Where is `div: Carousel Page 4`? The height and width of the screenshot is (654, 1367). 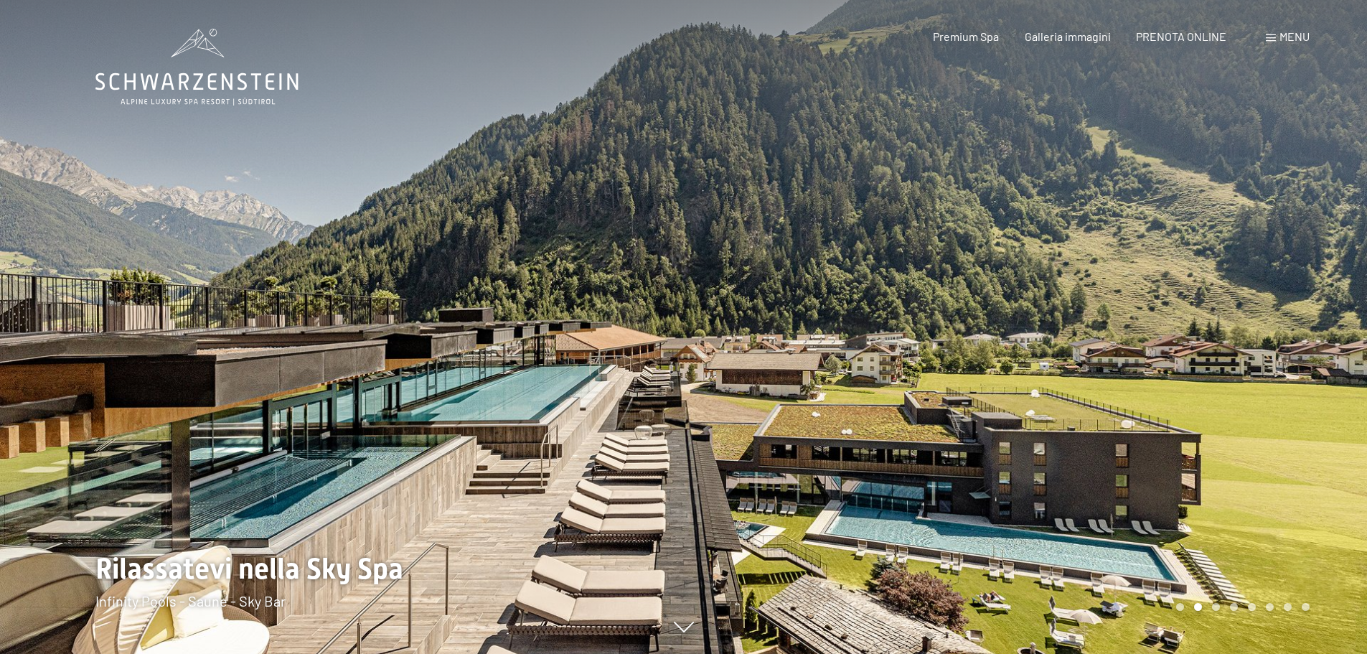
div: Carousel Page 4 is located at coordinates (1234, 607).